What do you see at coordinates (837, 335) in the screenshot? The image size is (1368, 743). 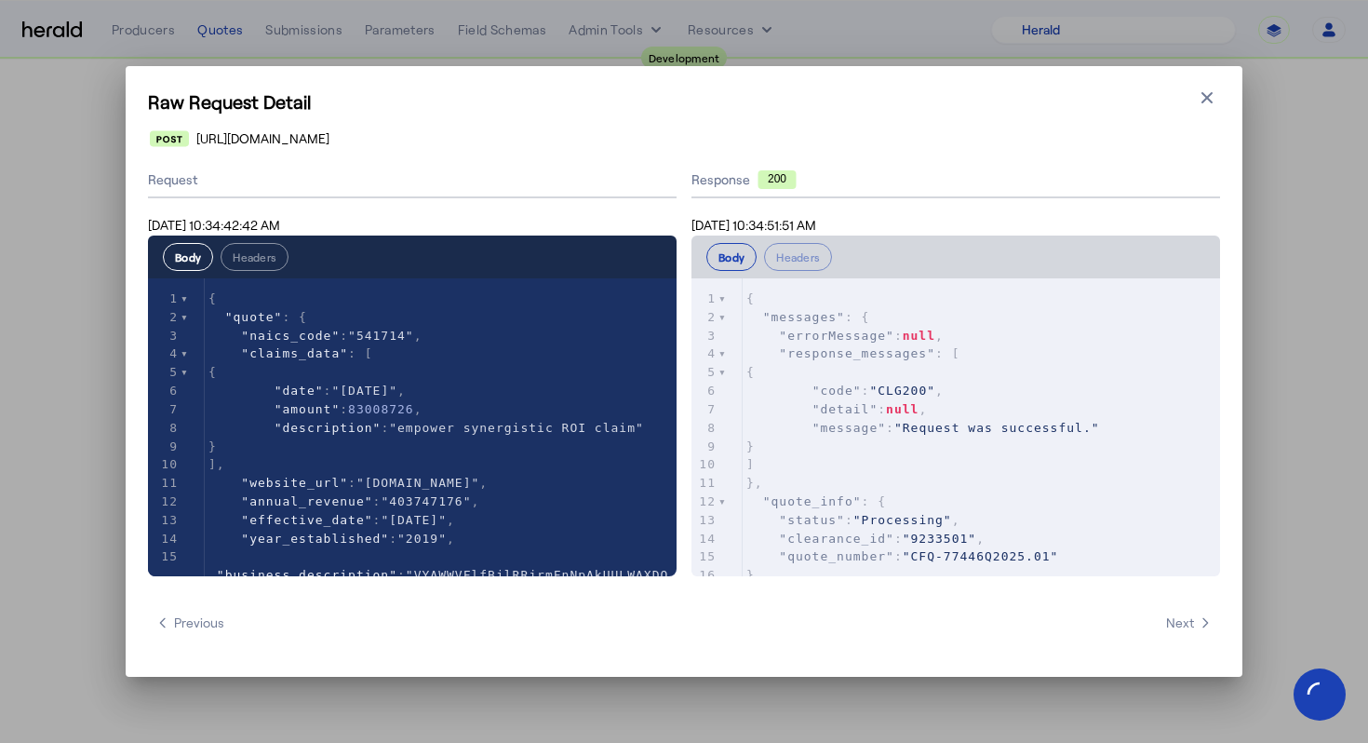 I see `span: "errorMessage"` at bounding box center [837, 335].